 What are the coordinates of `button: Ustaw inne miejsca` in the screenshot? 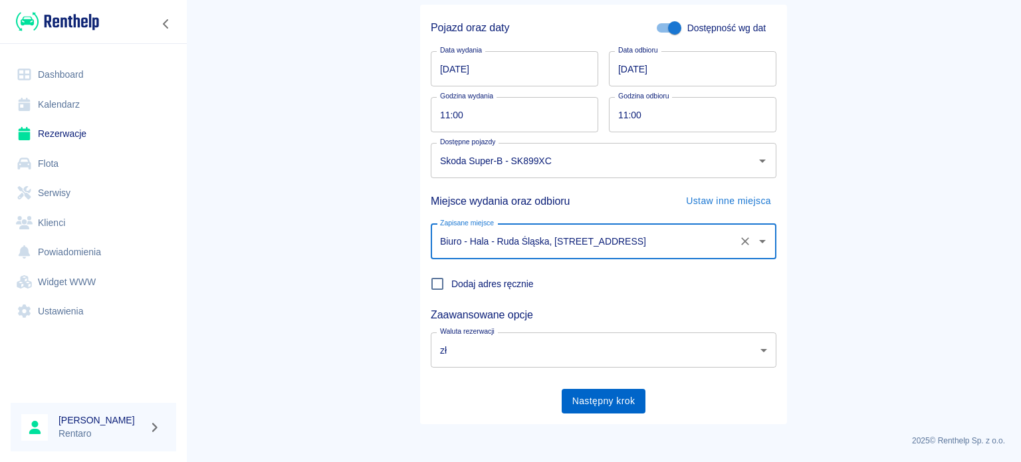 It's located at (729, 201).